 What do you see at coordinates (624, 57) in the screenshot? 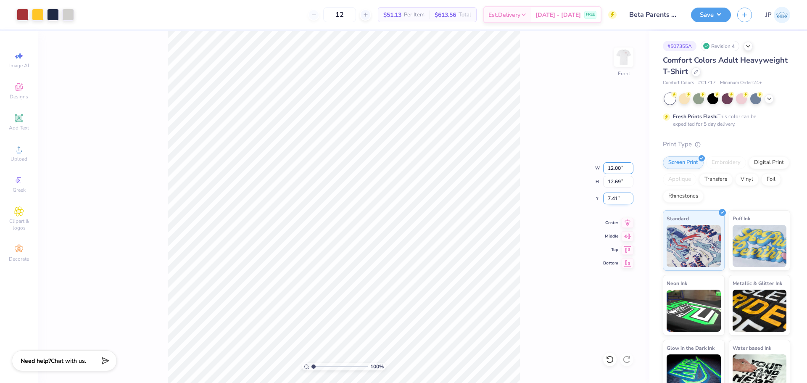
I see `img: Front` at bounding box center [624, 57].